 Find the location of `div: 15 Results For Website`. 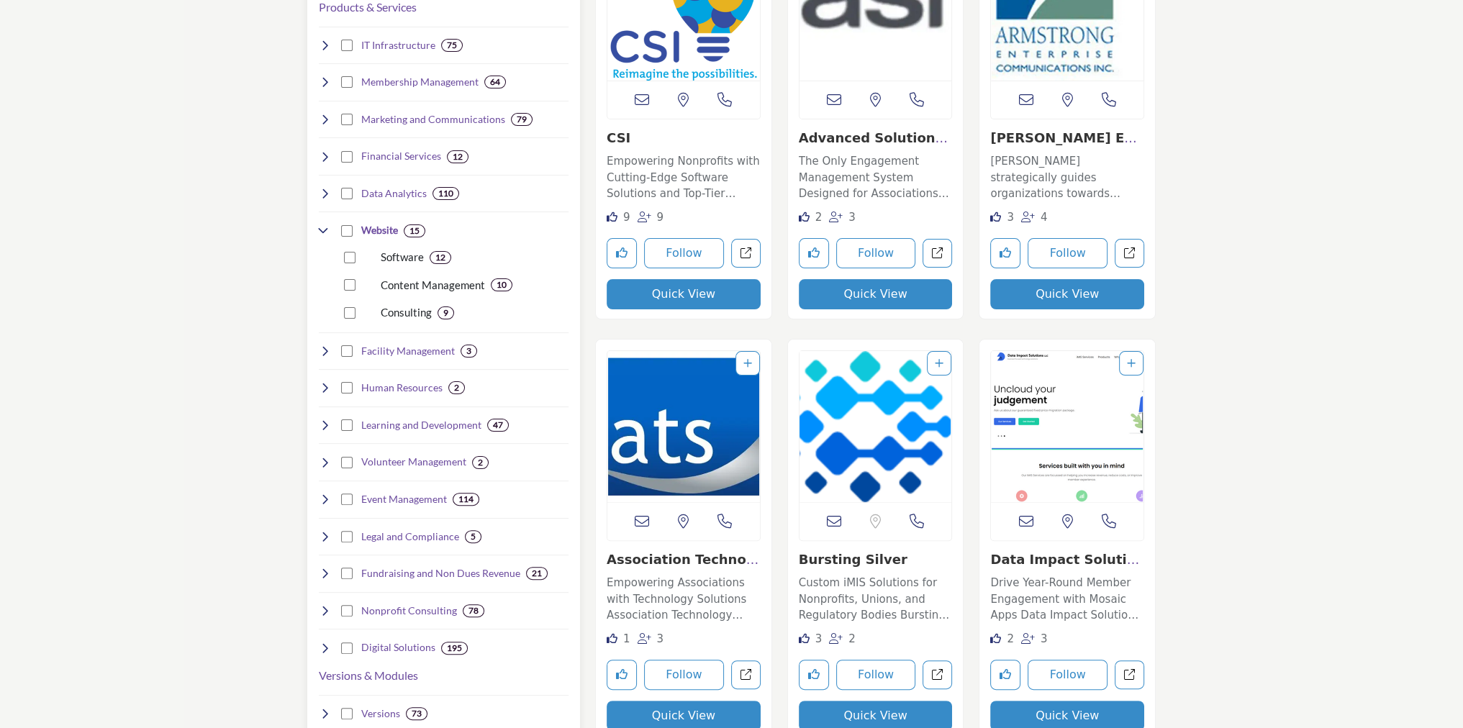

div: 15 Results For Website is located at coordinates (415, 231).